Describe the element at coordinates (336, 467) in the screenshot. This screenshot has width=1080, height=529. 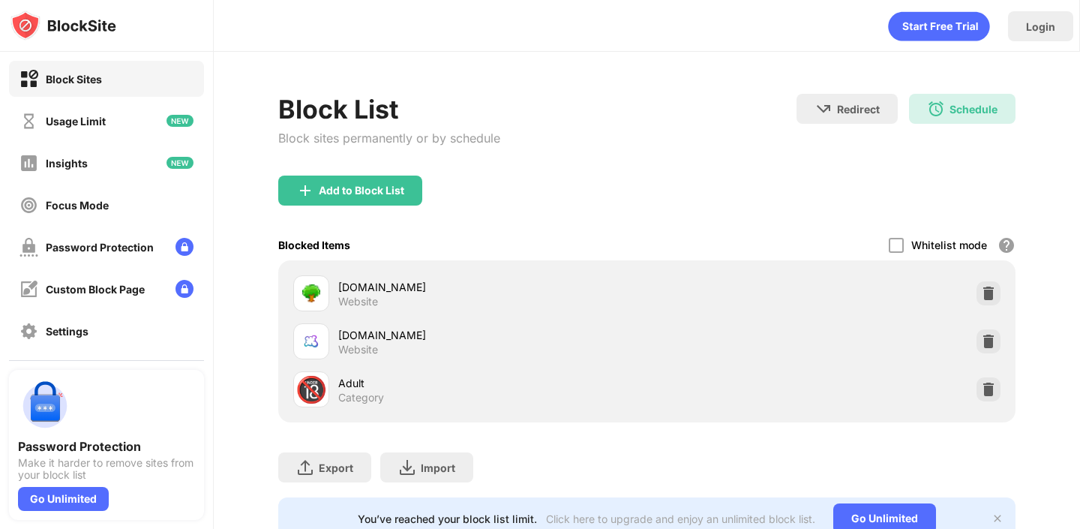
I see `div: Export` at that location.